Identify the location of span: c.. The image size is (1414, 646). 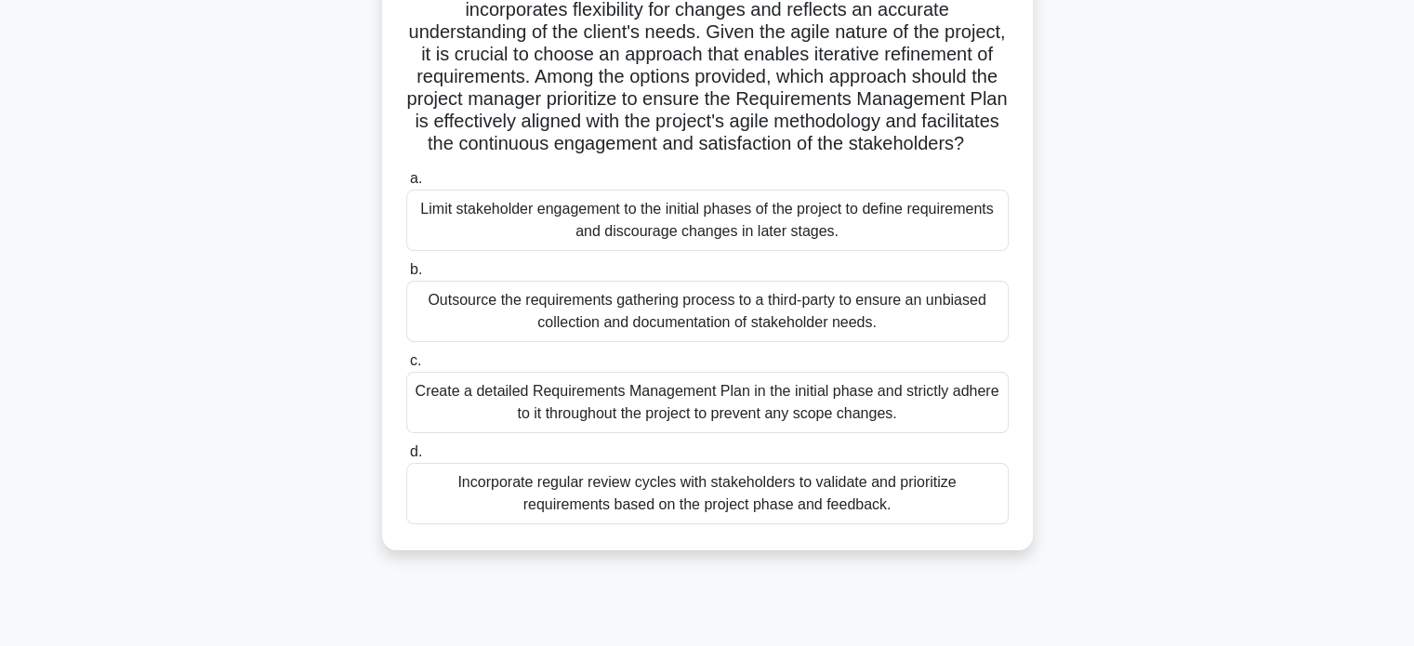
(415, 360).